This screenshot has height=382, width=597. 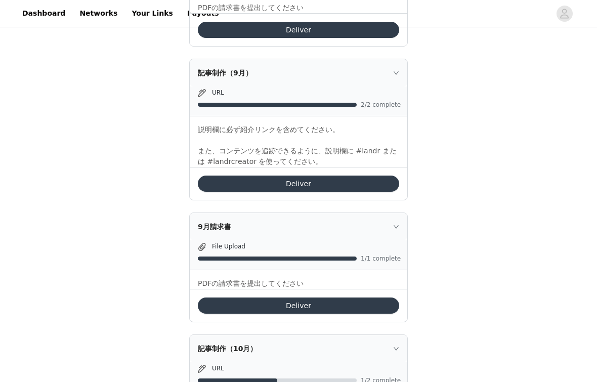 I want to click on a: Networks, so click(x=98, y=13).